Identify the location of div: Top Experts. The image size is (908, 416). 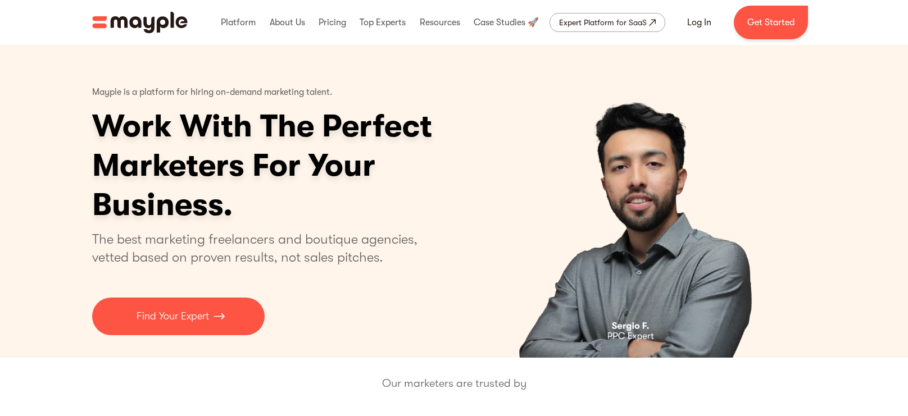
(383, 22).